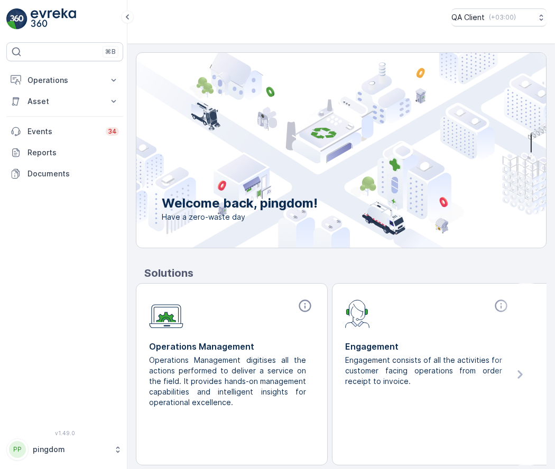 This screenshot has height=469, width=555. Describe the element at coordinates (499, 17) in the screenshot. I see `button: QA Client(+03:00)` at that location.